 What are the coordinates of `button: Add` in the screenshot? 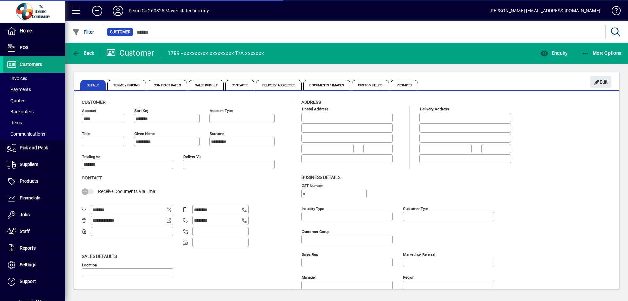 It's located at (97, 11).